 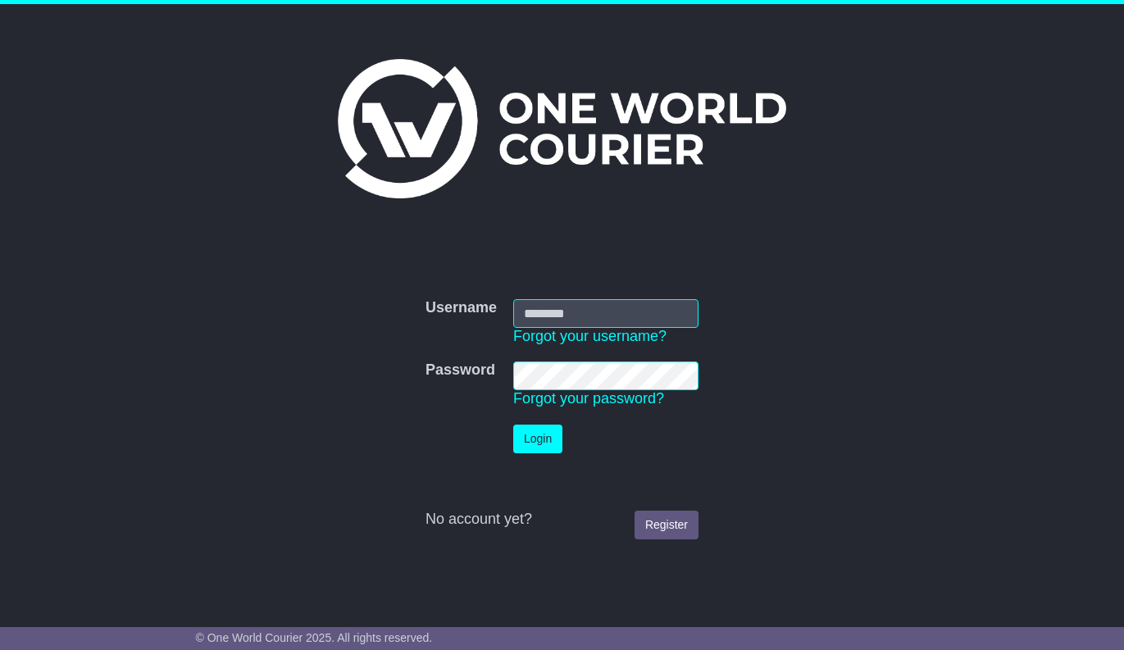 What do you see at coordinates (538, 439) in the screenshot?
I see `button: Login` at bounding box center [538, 439].